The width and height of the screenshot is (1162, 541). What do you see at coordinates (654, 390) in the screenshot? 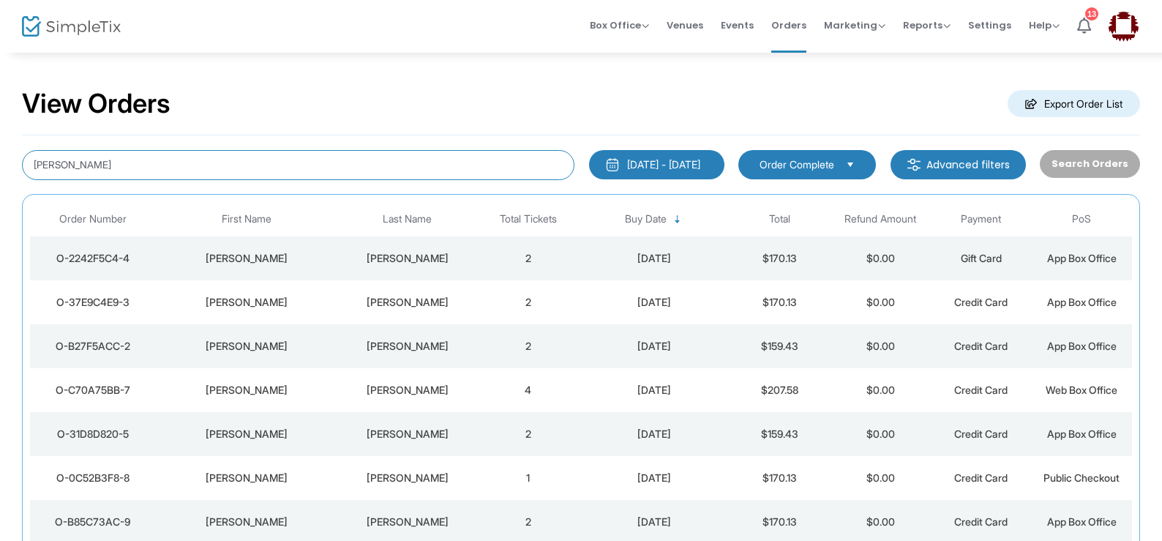
I see `div: 7/5/2025` at bounding box center [654, 390].